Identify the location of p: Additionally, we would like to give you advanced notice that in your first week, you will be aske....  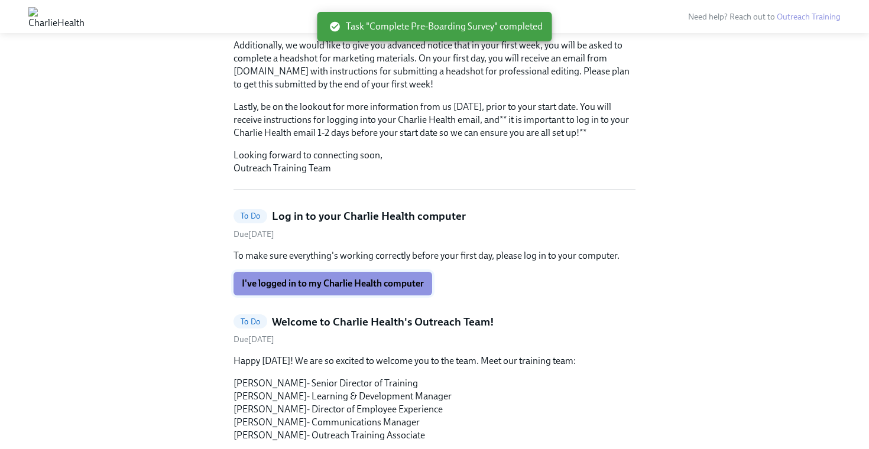
(435, 65).